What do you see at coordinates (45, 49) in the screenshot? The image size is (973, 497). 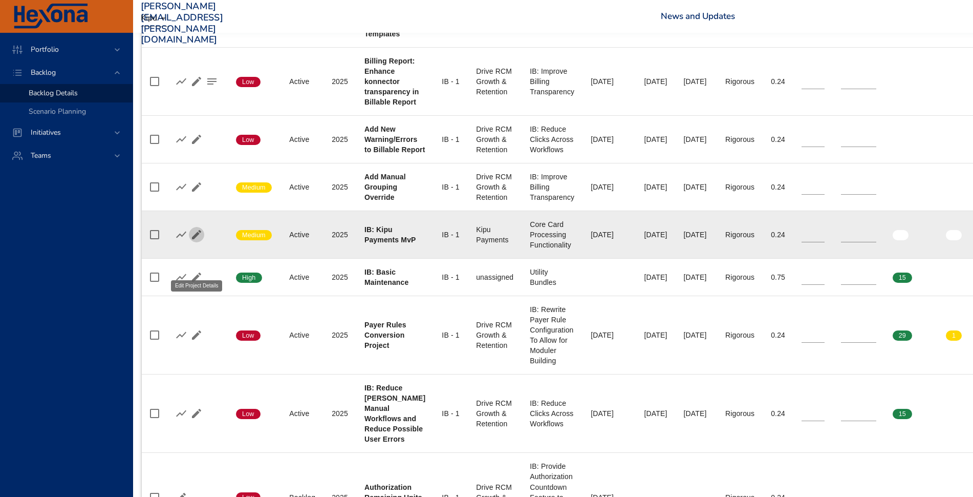 I see `span: Portfolio` at bounding box center [45, 49].